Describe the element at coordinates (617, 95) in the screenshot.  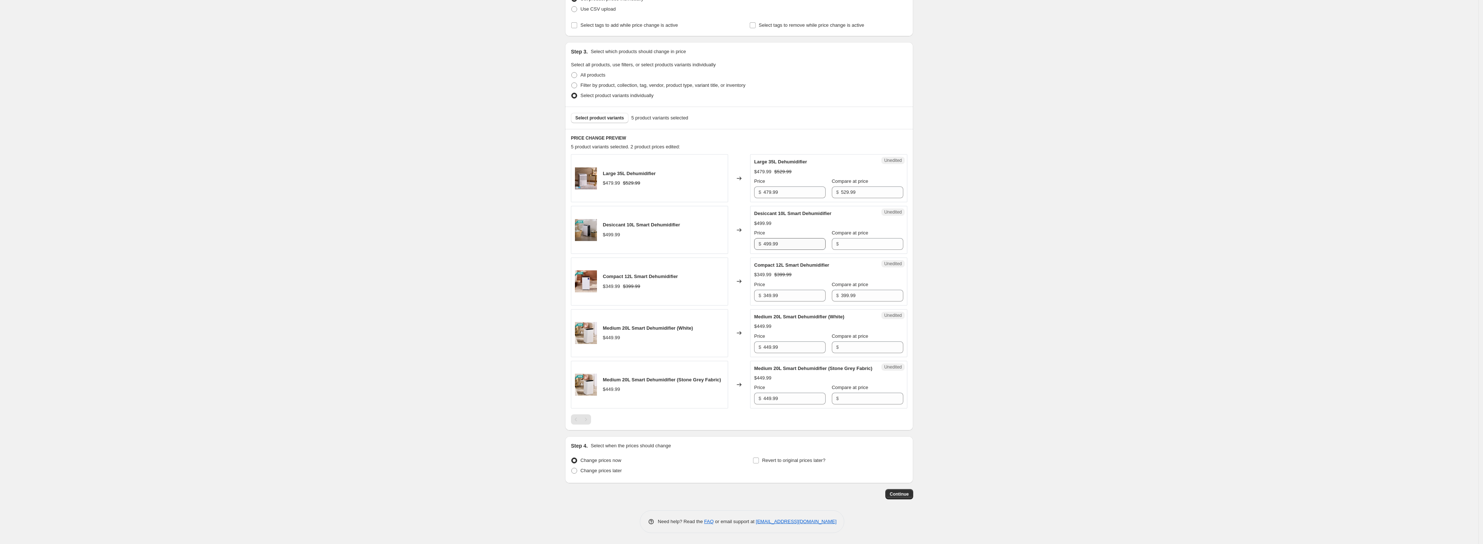
I see `span: Select product variants individually` at that location.